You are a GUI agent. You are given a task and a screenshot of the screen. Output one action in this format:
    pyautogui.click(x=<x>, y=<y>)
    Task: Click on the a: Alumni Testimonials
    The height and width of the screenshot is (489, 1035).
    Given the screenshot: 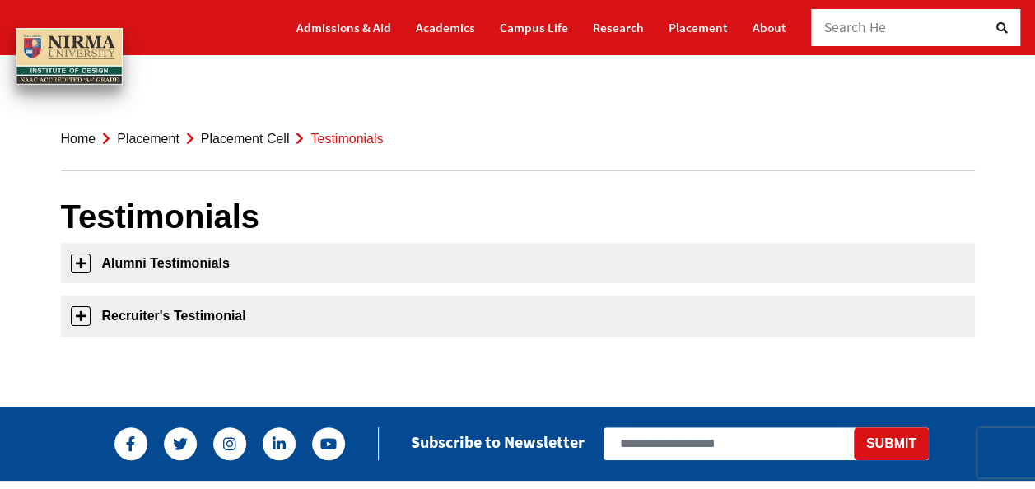 What is the action you would take?
    pyautogui.click(x=518, y=263)
    